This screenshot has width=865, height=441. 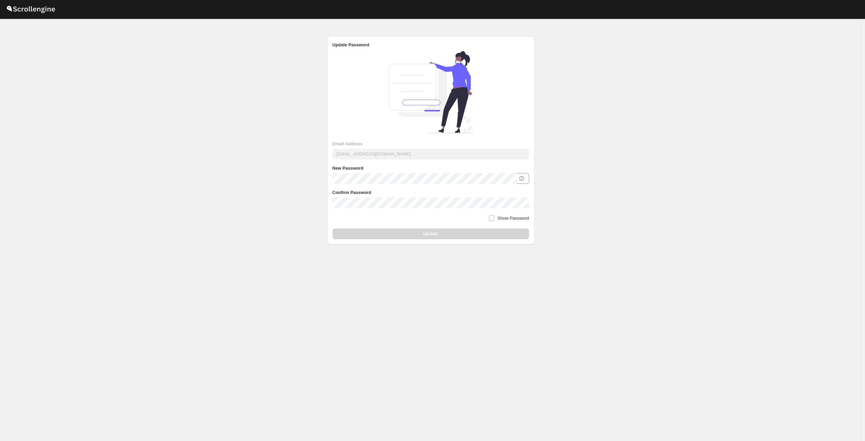 What do you see at coordinates (513, 218) in the screenshot?
I see `span: Show Password` at bounding box center [513, 218].